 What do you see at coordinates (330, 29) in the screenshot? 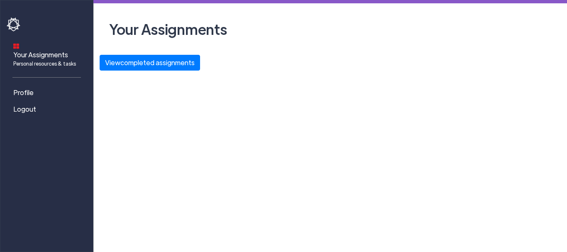
I see `h2: Your Assignments` at bounding box center [330, 29].